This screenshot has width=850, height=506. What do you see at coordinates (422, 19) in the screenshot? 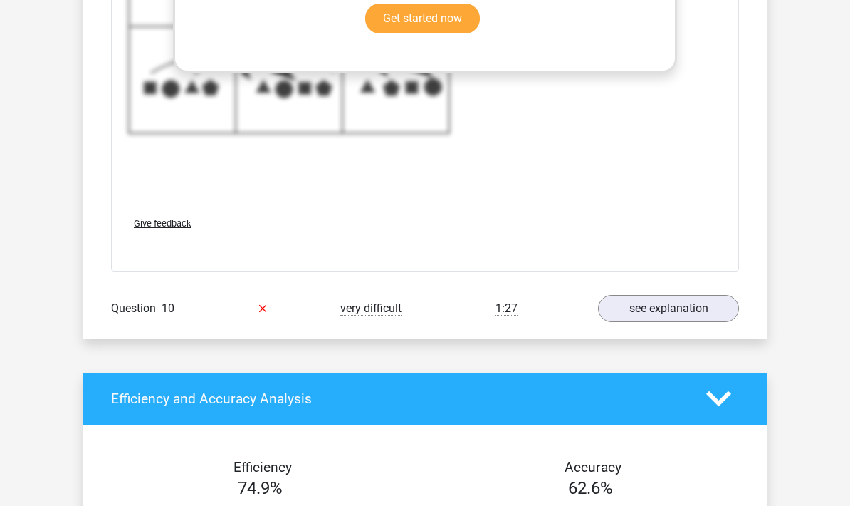
I see `a: Get started now` at bounding box center [422, 19].